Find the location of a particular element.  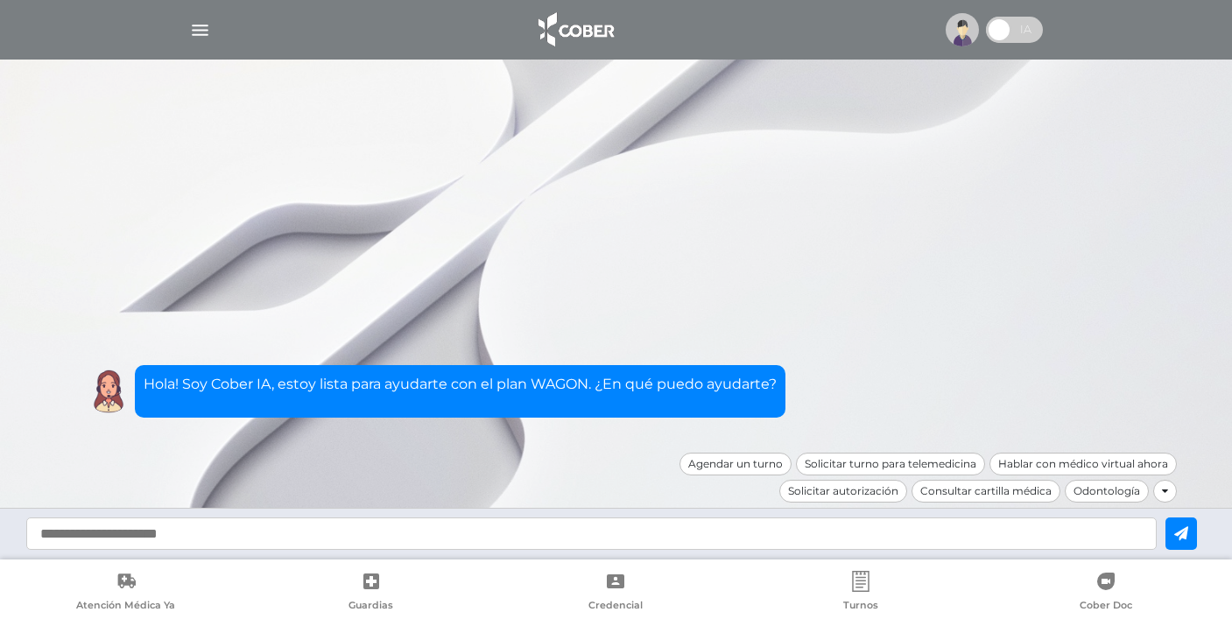

div: Odontología is located at coordinates (1107, 491).